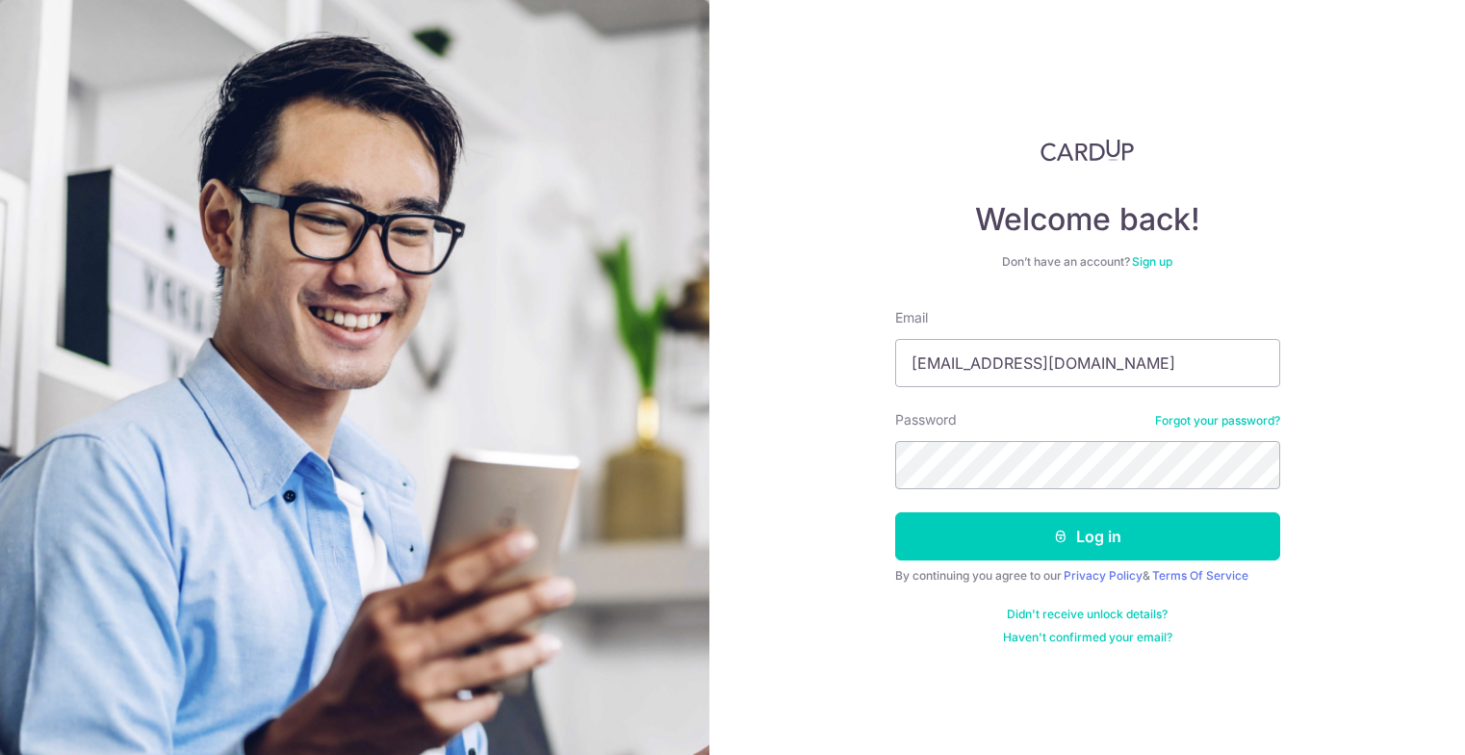  What do you see at coordinates (926, 420) in the screenshot?
I see `label: Password` at bounding box center [926, 420].